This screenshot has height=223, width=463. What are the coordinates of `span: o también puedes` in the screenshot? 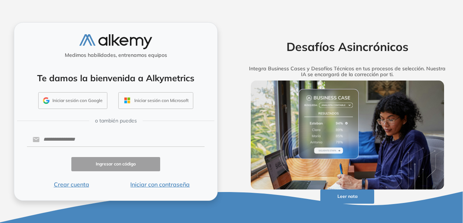 It's located at (116, 121).